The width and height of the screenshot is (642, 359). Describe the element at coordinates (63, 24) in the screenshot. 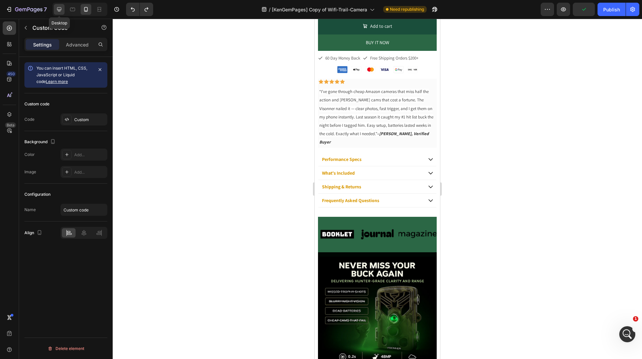

I see `p: BUY IT NOW` at that location.